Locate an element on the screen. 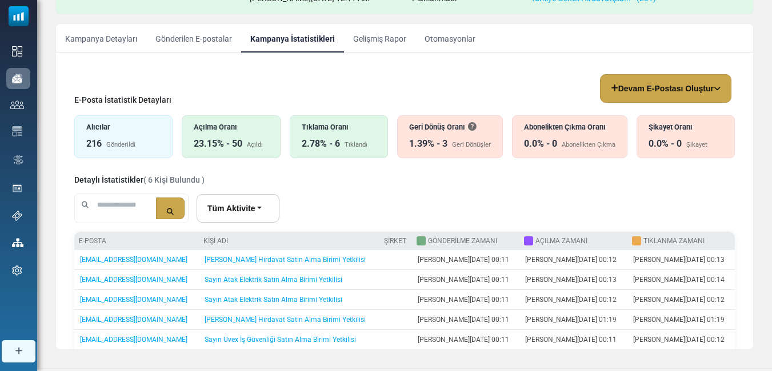 The height and width of the screenshot is (371, 772). a: Şirket is located at coordinates (395, 241).